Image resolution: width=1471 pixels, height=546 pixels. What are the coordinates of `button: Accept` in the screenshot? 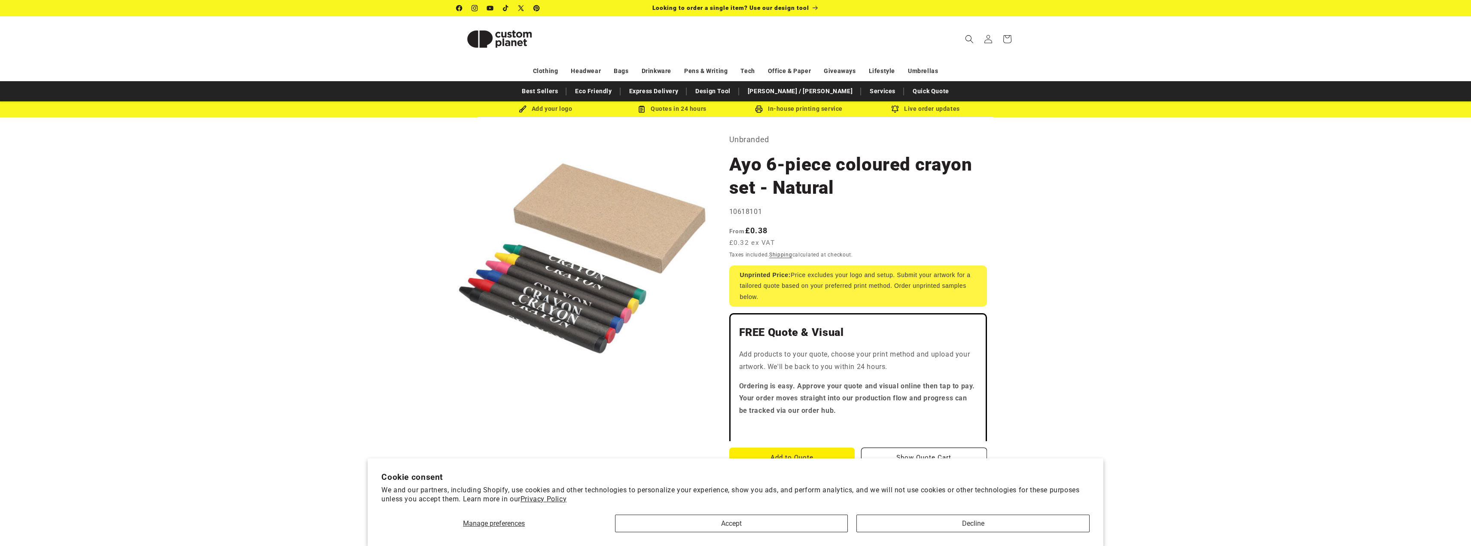 It's located at (731, 523).